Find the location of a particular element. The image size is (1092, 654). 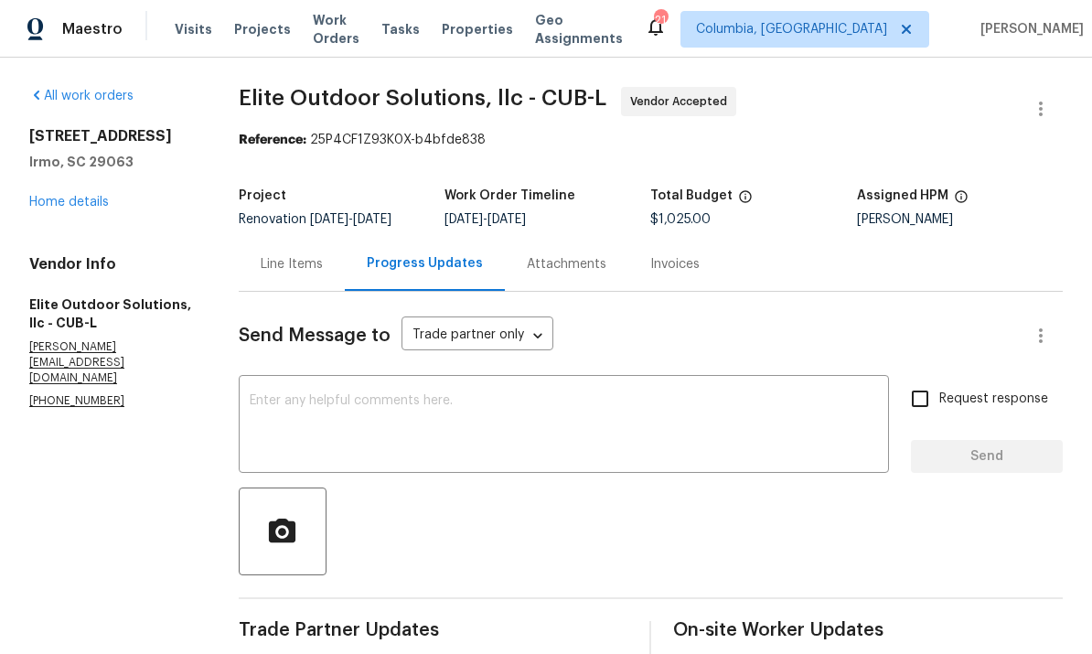

div: Invoices is located at coordinates (675, 264).